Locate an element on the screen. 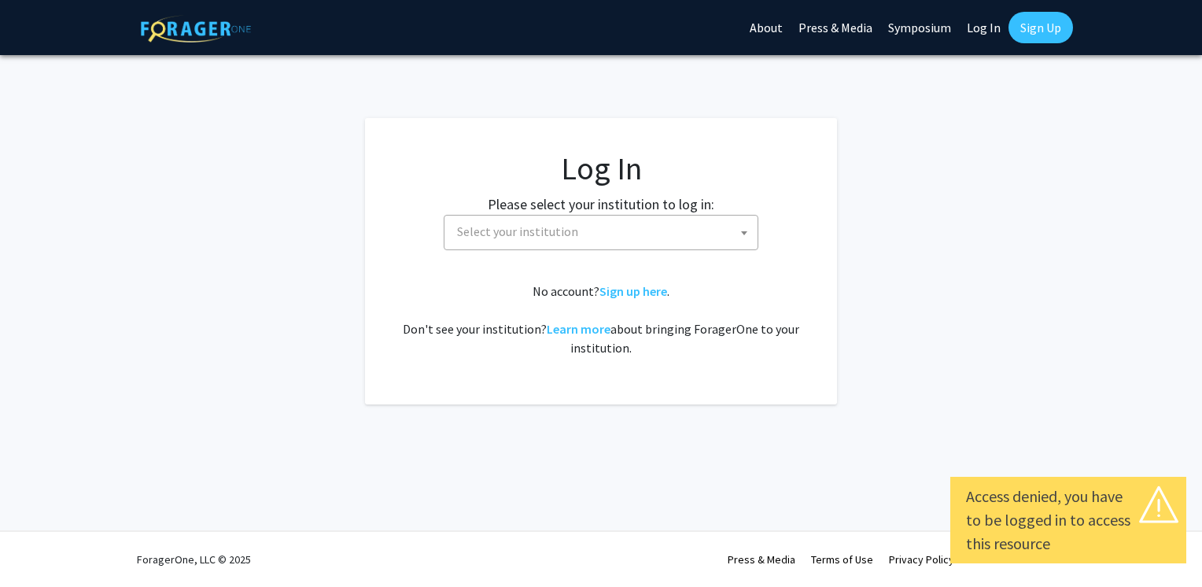  h1: Log In is located at coordinates (601, 168).